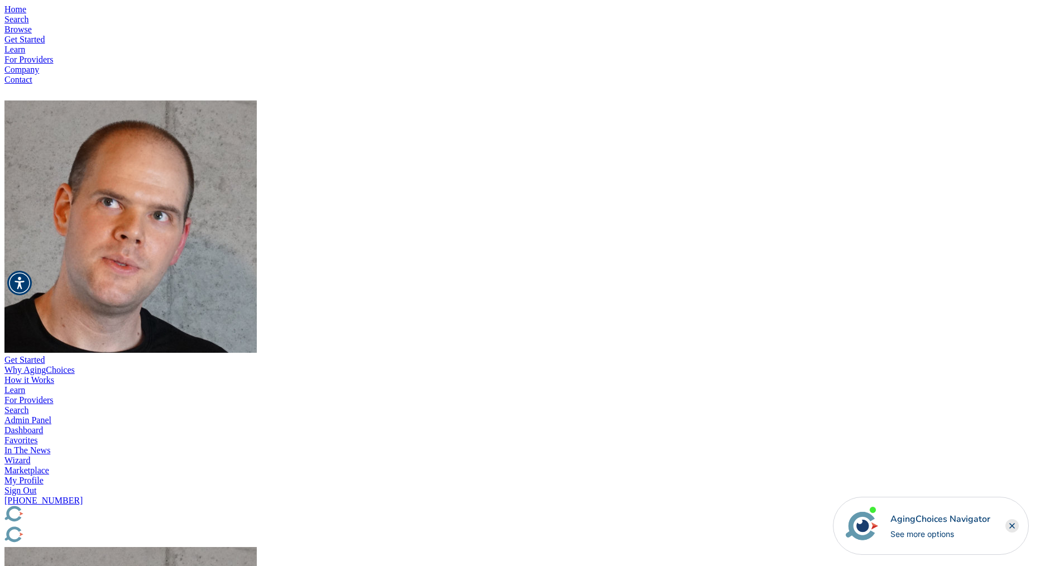 This screenshot has width=1040, height=566. Describe the element at coordinates (17, 19) in the screenshot. I see `a: Search` at that location.